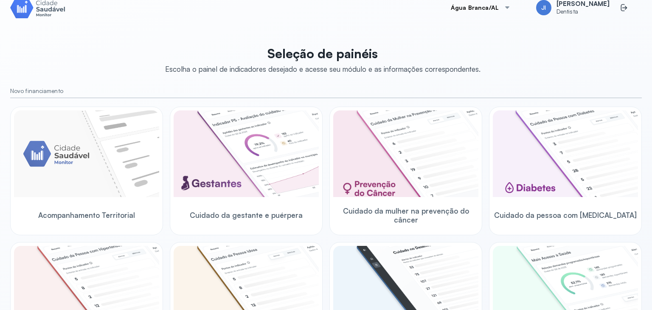 Image resolution: width=652 pixels, height=310 pixels. Describe the element at coordinates (406, 215) in the screenshot. I see `span: Cuidado da mulher na prevenção do câncer` at that location.